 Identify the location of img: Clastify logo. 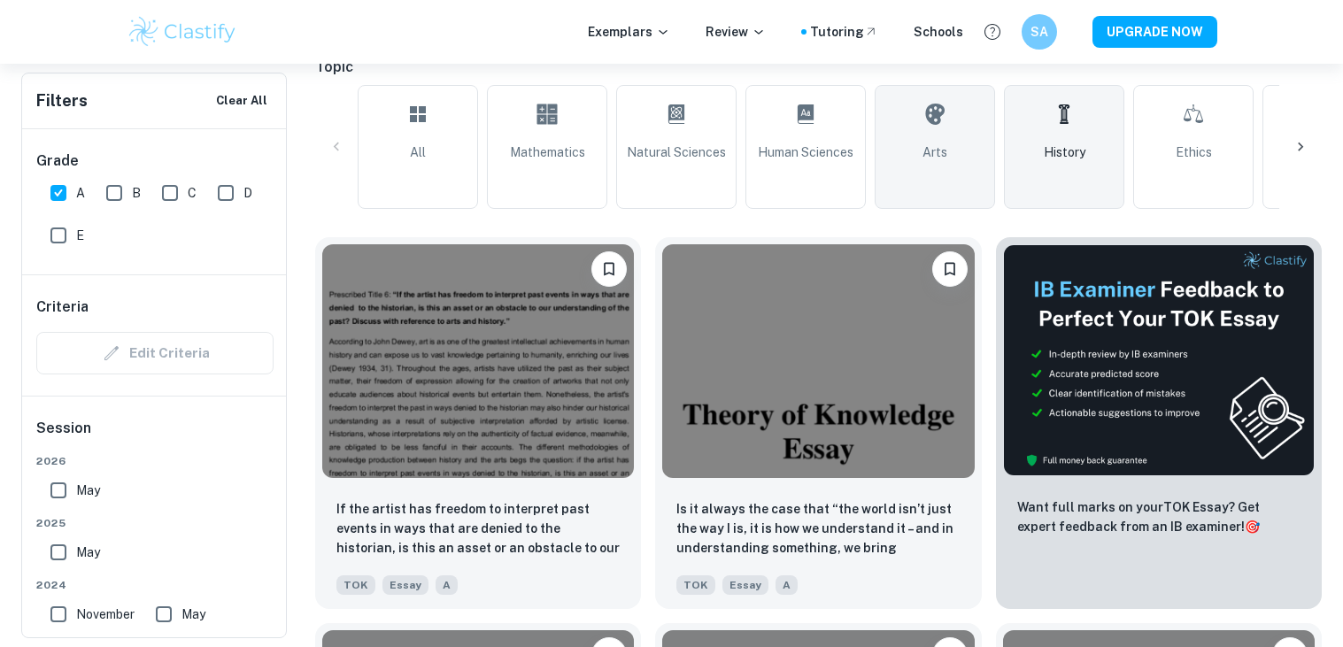
(182, 32).